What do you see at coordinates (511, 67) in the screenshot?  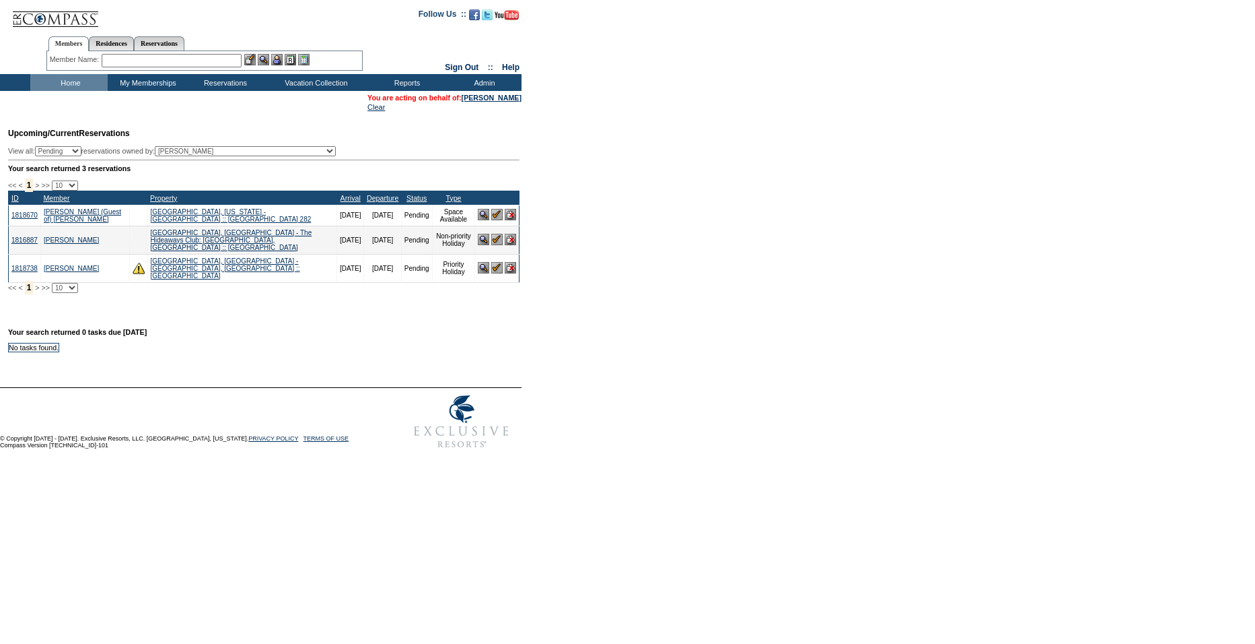 I see `a: Help` at bounding box center [511, 67].